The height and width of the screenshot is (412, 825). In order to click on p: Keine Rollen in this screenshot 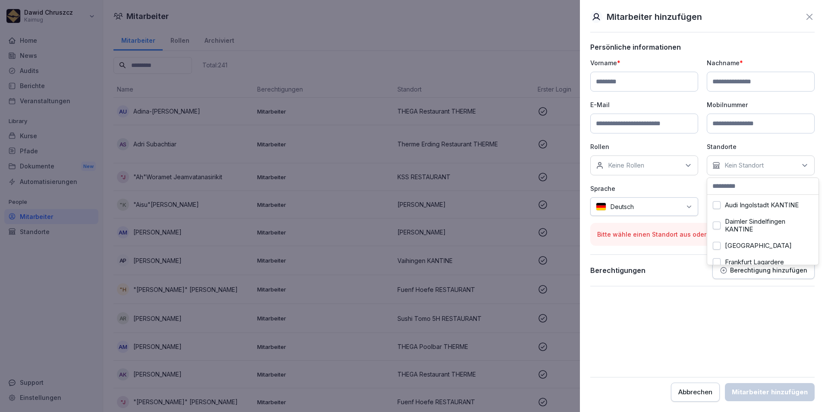, I will do `click(626, 165)`.